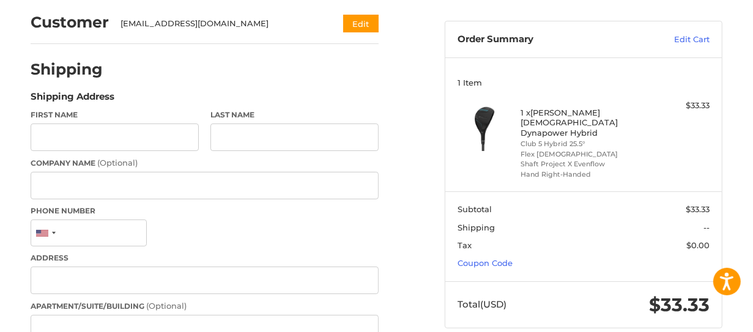 The image size is (753, 332). Describe the element at coordinates (583, 144) in the screenshot. I see `li: Club 5 Hybrid 25.5°` at that location.